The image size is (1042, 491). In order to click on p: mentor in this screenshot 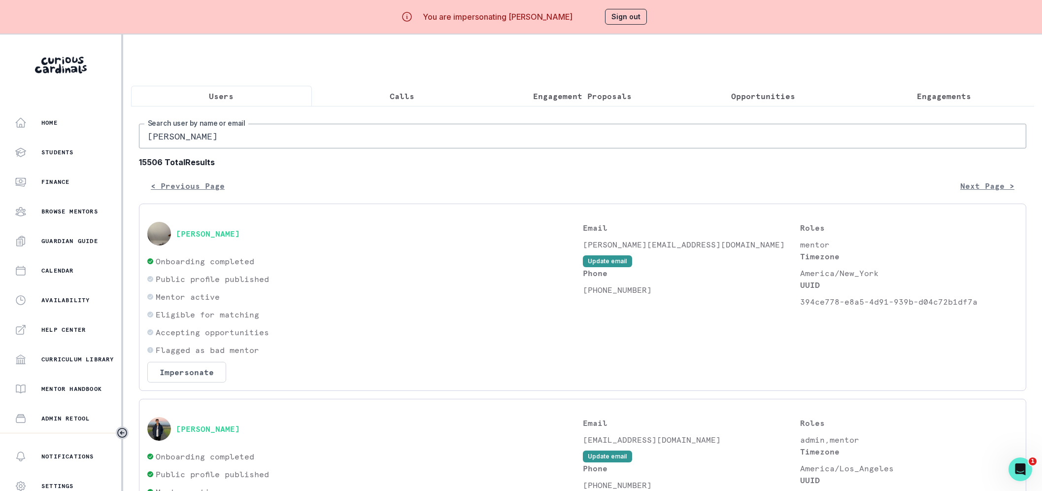, I will do `click(909, 244)`.